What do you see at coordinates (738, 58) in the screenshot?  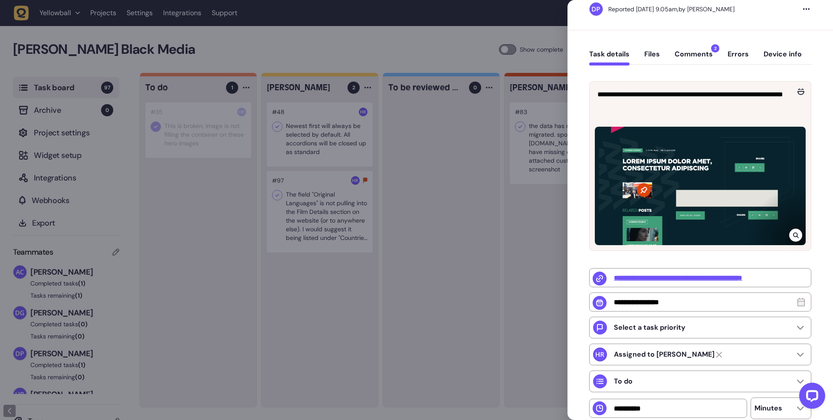 I see `button: Errors` at bounding box center [738, 58].